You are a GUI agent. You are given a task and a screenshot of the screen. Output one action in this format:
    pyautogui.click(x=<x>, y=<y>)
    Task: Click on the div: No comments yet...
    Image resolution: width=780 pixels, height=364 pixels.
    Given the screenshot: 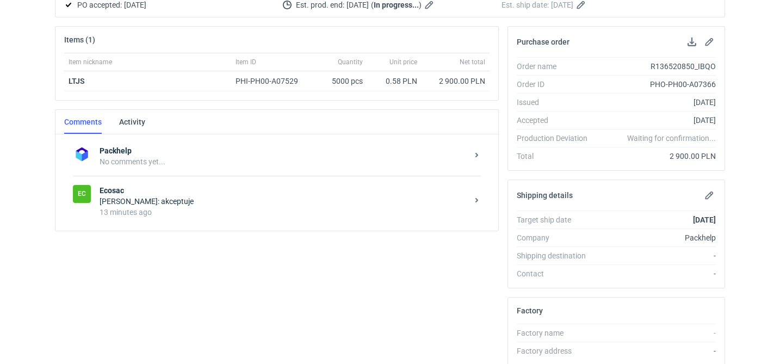 What is the action you would take?
    pyautogui.click(x=283, y=162)
    